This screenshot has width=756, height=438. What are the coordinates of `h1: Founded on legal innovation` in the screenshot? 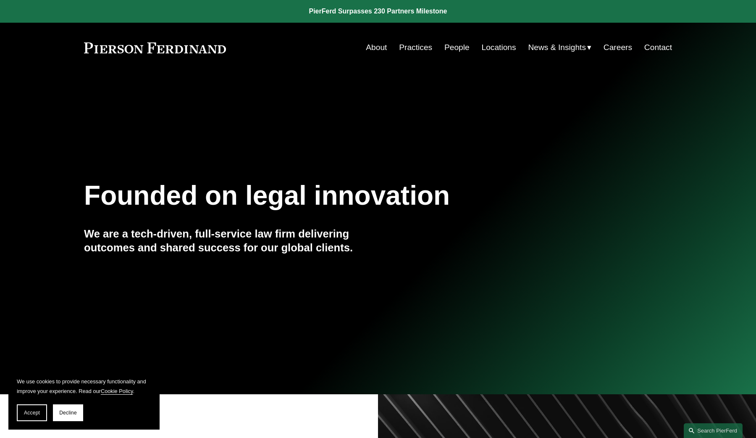 It's located at (329, 195).